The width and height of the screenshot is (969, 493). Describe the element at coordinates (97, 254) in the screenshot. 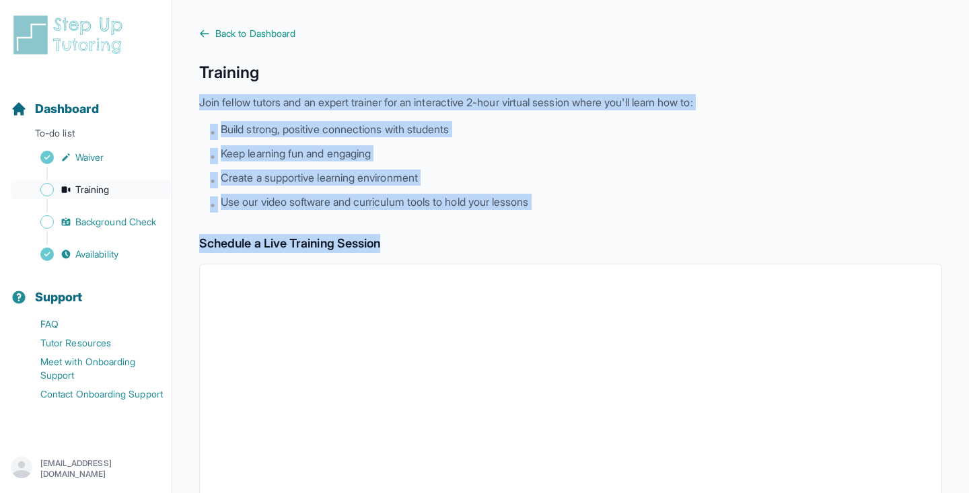

I see `span: Availability` at that location.